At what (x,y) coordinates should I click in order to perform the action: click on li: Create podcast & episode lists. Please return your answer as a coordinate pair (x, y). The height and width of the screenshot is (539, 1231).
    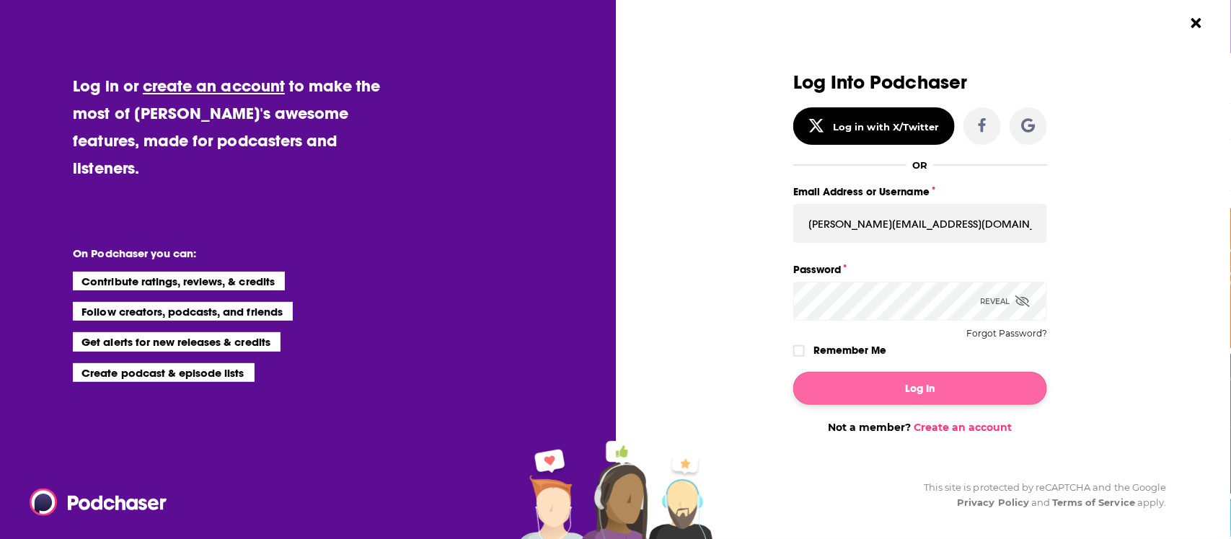
    Looking at the image, I should click on (163, 373).